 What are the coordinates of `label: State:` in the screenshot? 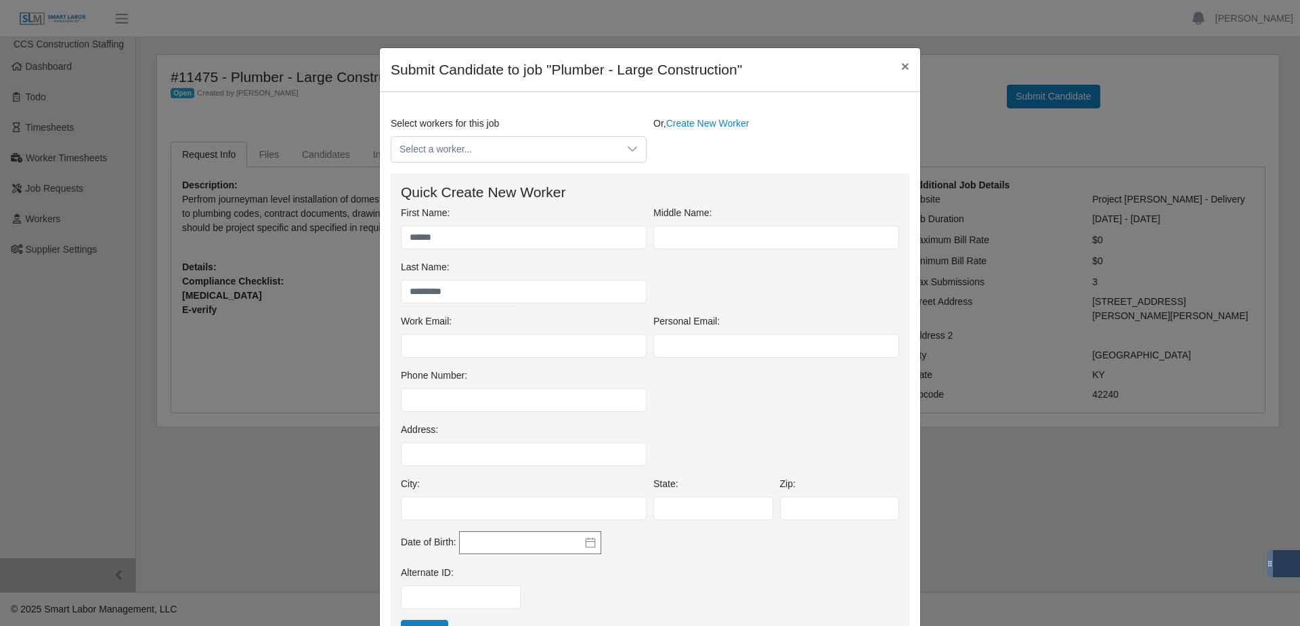 It's located at (666, 483).